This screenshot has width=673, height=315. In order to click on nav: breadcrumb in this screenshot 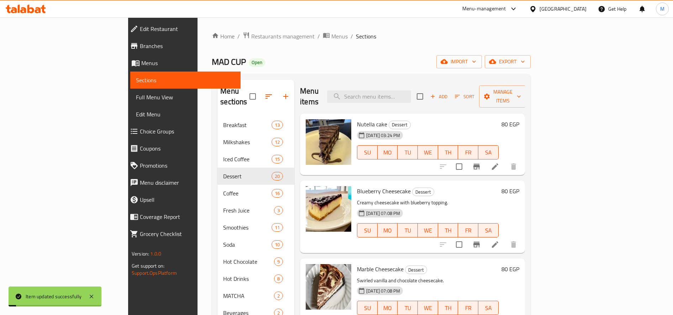, I will do `click(371, 36)`.